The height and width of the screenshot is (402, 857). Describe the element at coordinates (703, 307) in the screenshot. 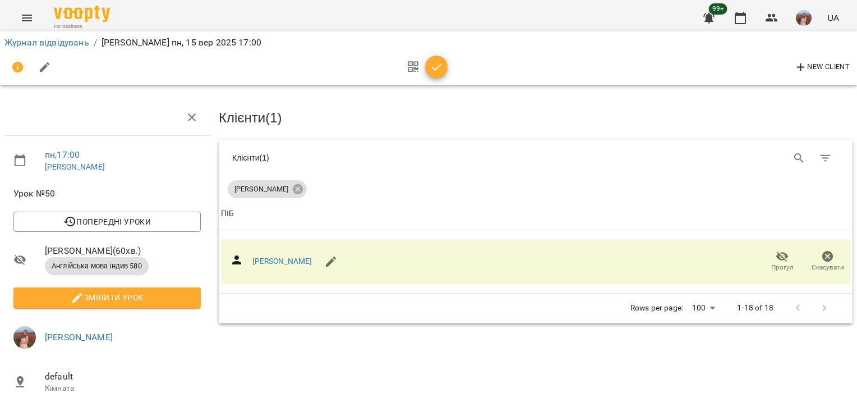

I see `div: 100` at that location.